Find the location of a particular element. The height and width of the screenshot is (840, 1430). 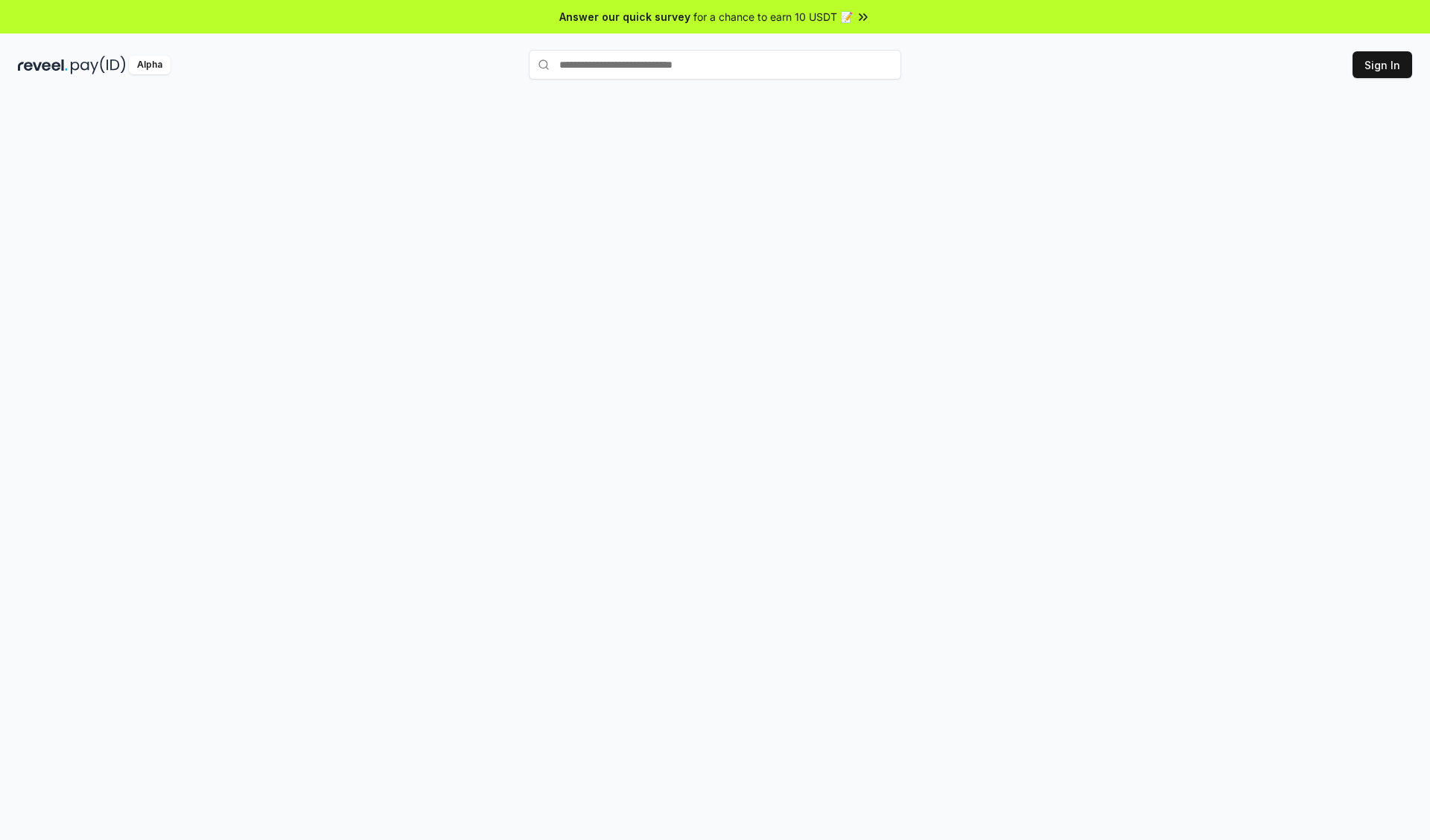

button: Sign In is located at coordinates (1382, 65).